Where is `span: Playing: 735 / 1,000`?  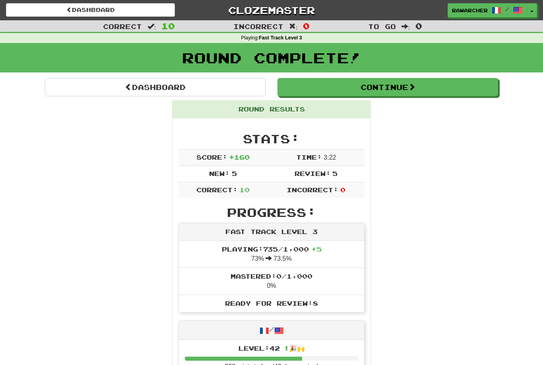
span: Playing: 735 / 1,000 is located at coordinates (272, 249).